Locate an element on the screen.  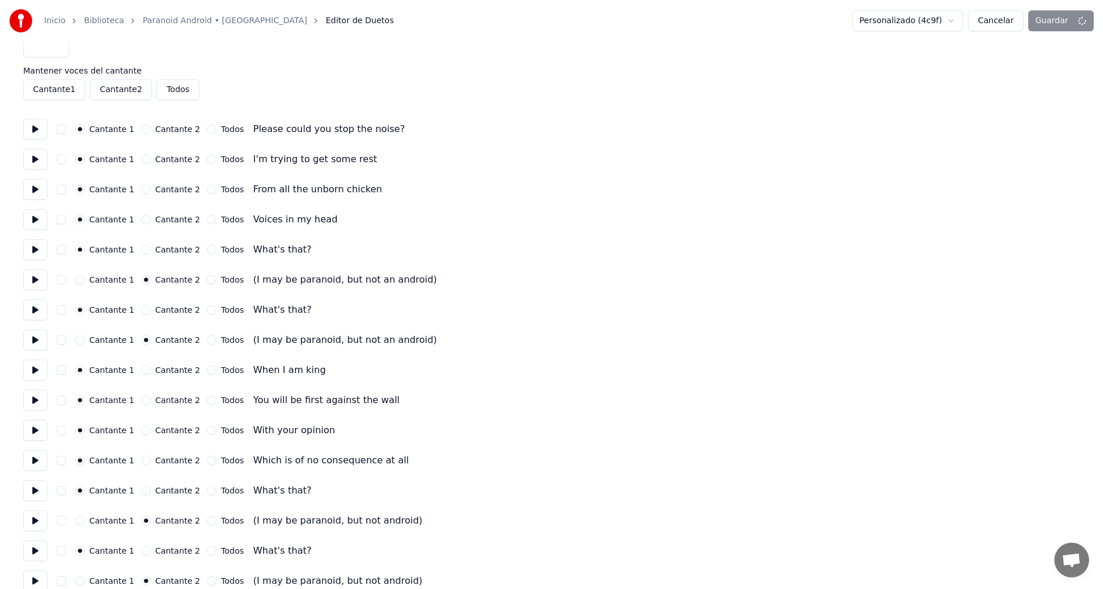
button: Todos is located at coordinates (177, 90).